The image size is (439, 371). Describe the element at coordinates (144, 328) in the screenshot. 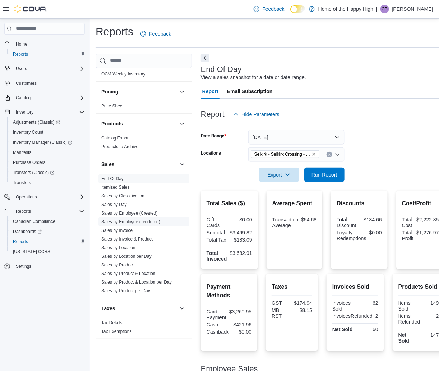

I see `div: Taxes` at that location.